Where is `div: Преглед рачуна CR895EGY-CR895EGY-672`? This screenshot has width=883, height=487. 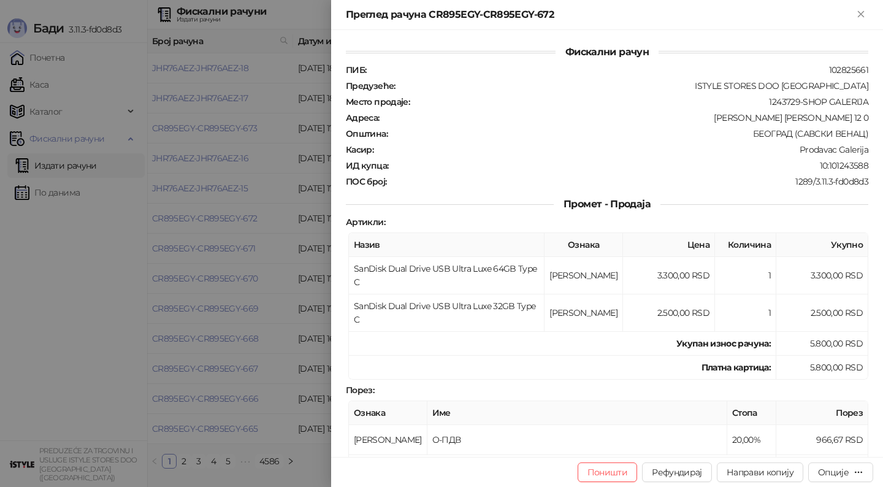
div: Преглед рачуна CR895EGY-CR895EGY-672 is located at coordinates (600, 15).